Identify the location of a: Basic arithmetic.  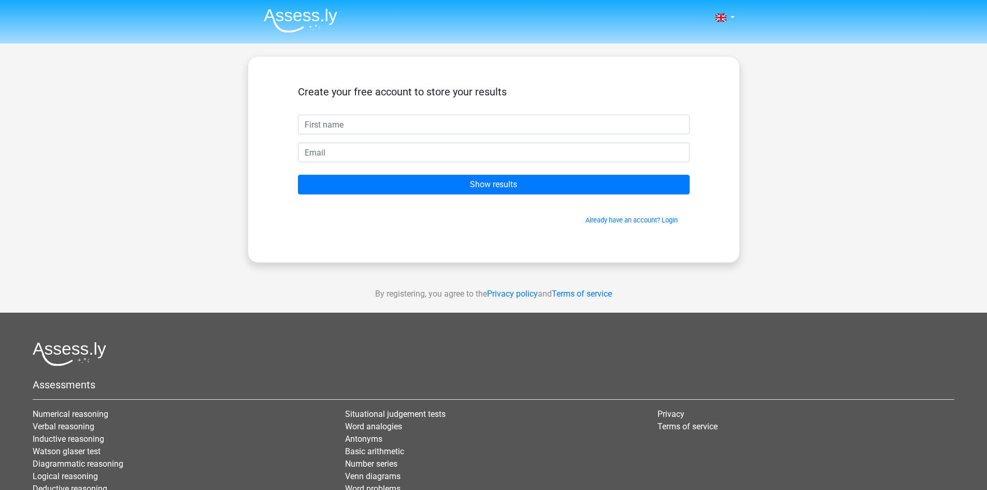
(375, 451).